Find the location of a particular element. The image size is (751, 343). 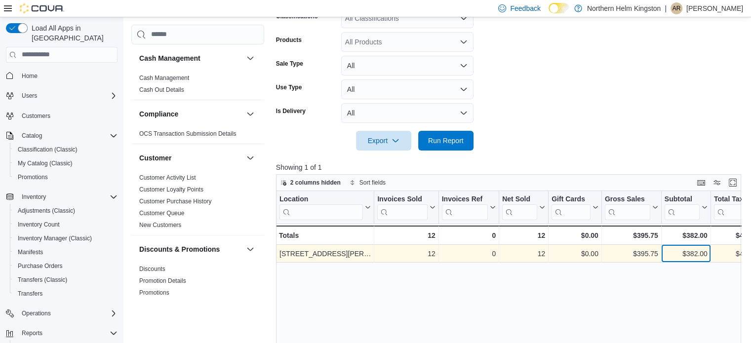

span: My Catalog (Classic) is located at coordinates (66, 163).